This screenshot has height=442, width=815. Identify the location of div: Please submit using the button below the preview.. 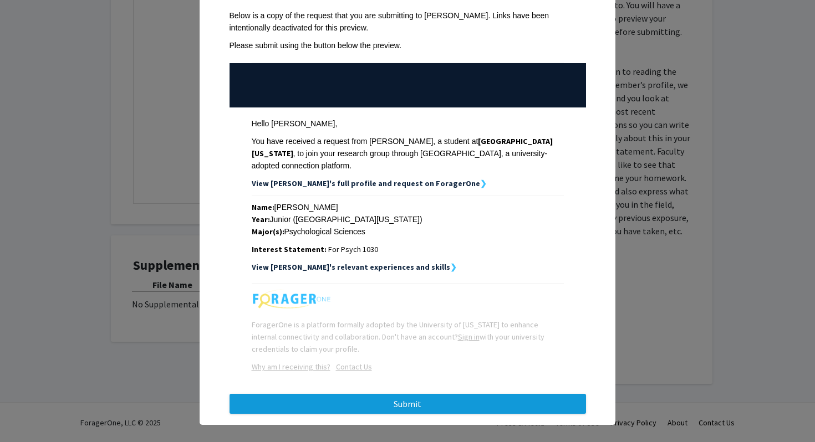
(407, 45).